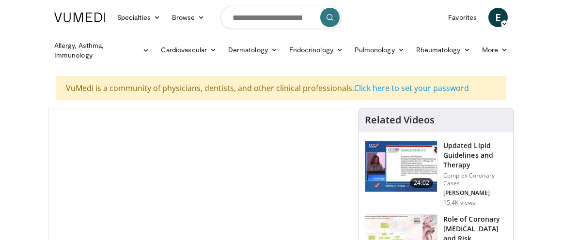  Describe the element at coordinates (139, 17) in the screenshot. I see `a: Specialties` at that location.